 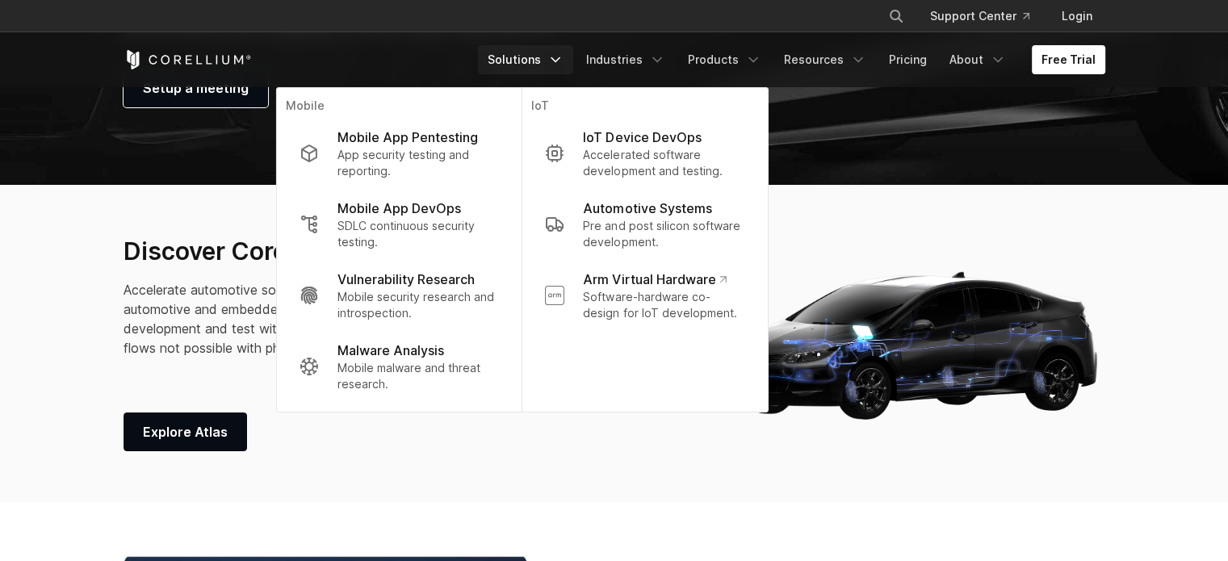 What do you see at coordinates (417, 163) in the screenshot?
I see `p: App security testing and reporting.` at bounding box center [417, 163].